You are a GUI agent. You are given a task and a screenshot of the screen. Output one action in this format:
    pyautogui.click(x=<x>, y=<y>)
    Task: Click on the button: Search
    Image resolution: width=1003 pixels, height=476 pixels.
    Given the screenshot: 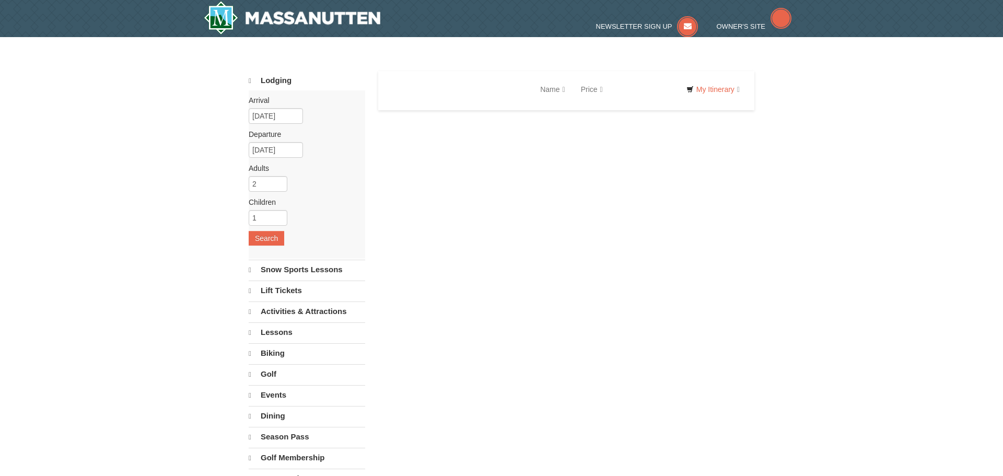 What is the action you would take?
    pyautogui.click(x=266, y=238)
    